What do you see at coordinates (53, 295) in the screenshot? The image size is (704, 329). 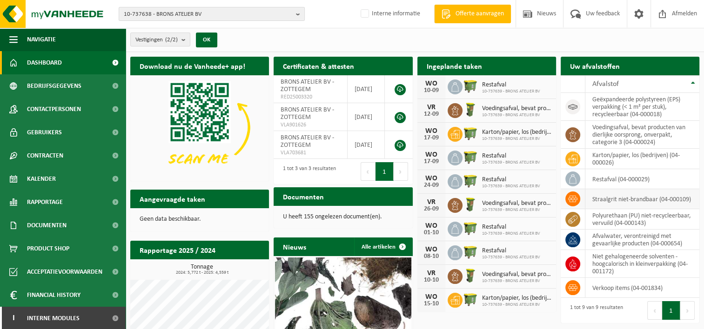 I see `span: Financial History` at bounding box center [53, 295].